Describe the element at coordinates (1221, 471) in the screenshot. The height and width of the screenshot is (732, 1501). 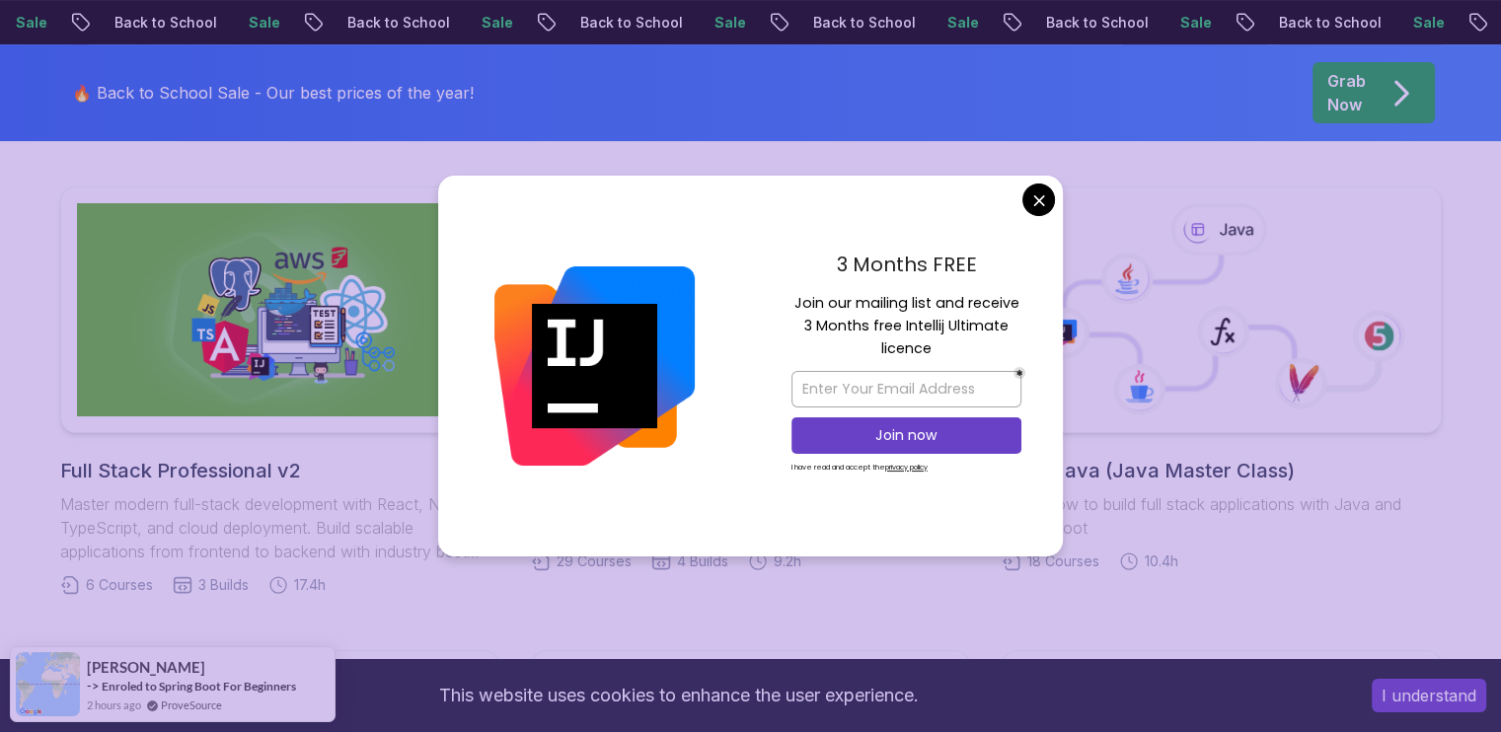
I see `h2: Core Java (Java Master Class)` at that location.